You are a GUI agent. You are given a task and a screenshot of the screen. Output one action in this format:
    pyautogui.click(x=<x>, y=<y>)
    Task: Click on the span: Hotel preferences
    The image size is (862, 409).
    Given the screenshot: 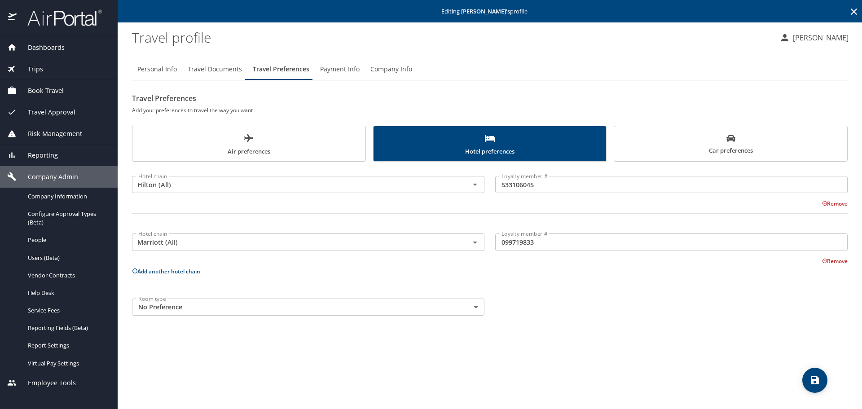 What is the action you would take?
    pyautogui.click(x=490, y=145)
    